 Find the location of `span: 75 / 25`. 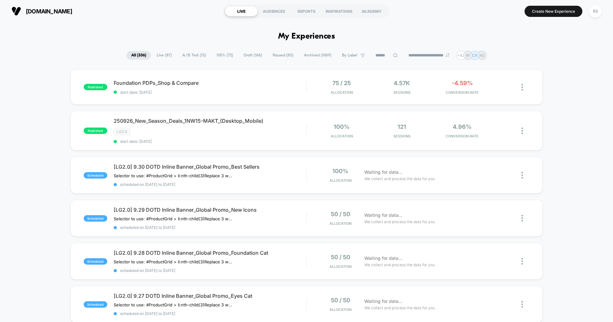

span: 75 / 25 is located at coordinates (341, 83).